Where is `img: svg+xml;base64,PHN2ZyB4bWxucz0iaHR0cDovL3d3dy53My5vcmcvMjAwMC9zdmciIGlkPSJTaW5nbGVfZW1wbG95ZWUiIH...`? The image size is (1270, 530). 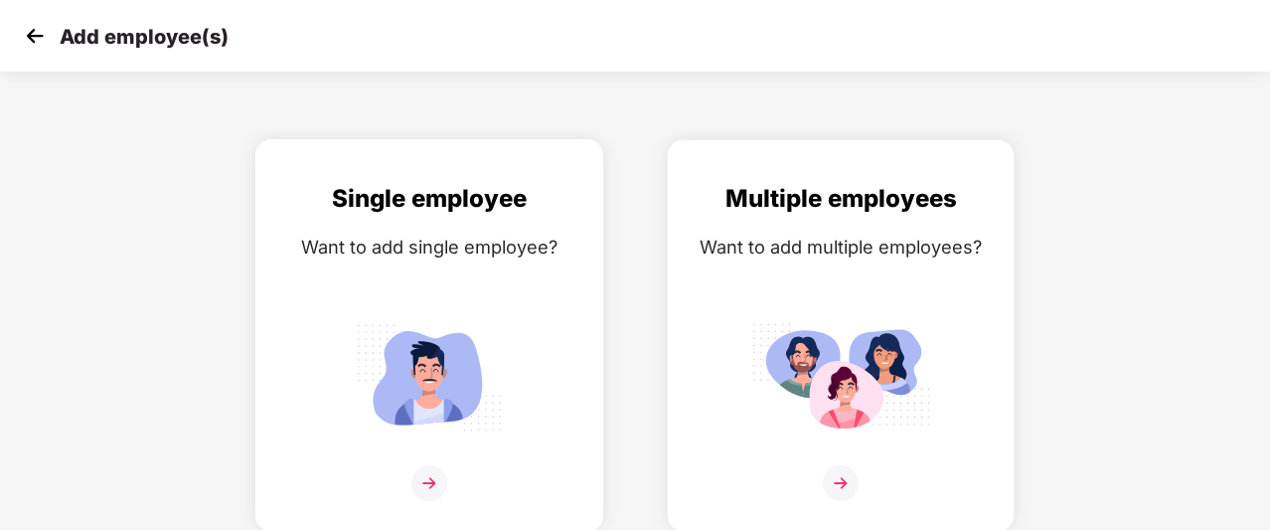
img: svg+xml;base64,PHN2ZyB4bWxucz0iaHR0cDovL3d3dy53My5vcmcvMjAwMC9zdmciIGlkPSJTaW5nbGVfZW1wbG95ZWUiIH... is located at coordinates (429, 377).